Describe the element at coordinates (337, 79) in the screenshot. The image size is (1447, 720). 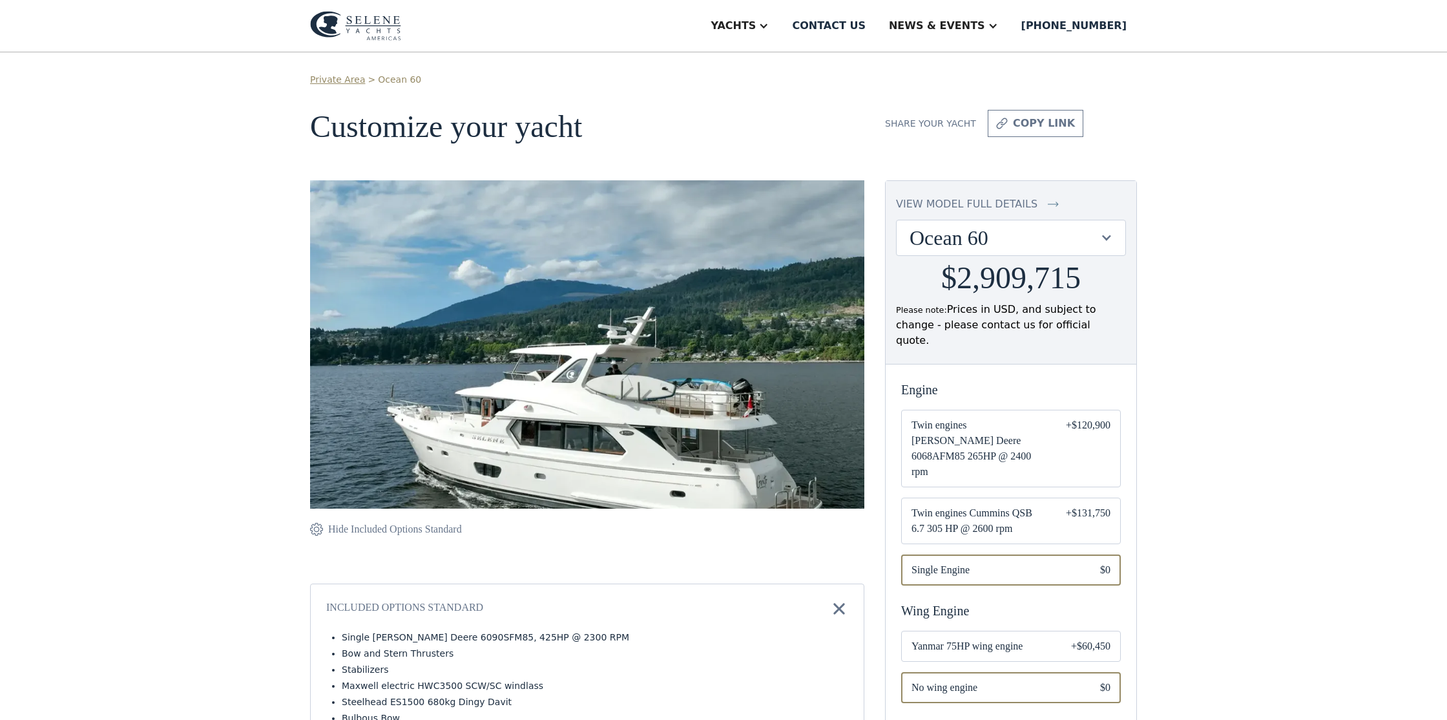
I see `a: Private Area` at that location.